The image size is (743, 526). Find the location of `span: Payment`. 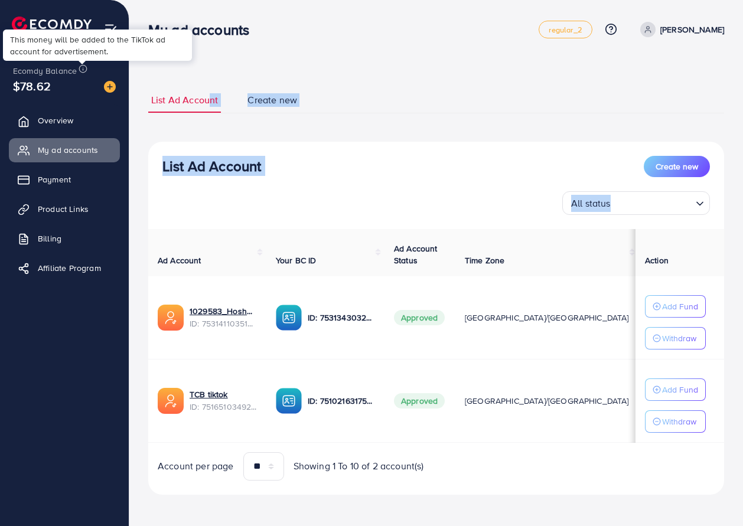

span: Payment is located at coordinates (54, 180).